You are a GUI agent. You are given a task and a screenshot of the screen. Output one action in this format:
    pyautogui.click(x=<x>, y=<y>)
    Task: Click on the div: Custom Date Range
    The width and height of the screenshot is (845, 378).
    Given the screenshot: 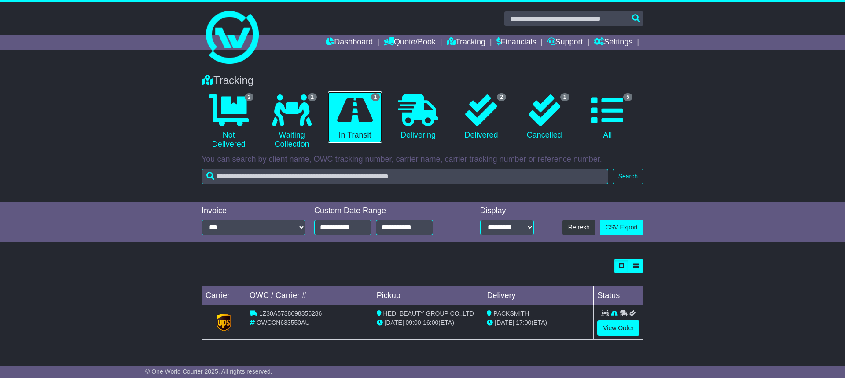 What is the action you would take?
    pyautogui.click(x=385, y=211)
    